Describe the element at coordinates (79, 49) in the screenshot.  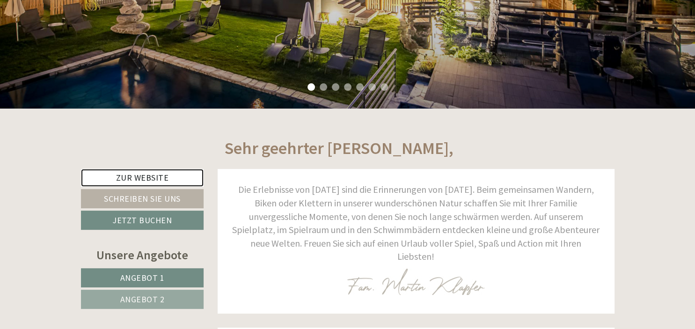
I see `small: 09:55` at that location.